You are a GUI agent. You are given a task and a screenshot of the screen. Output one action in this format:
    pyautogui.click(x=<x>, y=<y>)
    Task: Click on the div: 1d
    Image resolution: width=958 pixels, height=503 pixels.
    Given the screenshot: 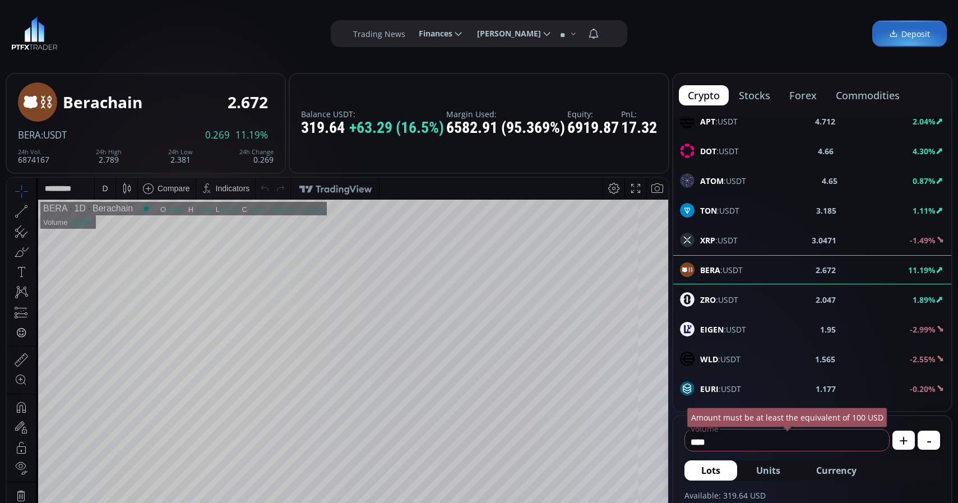 What is the action you would take?
    pyautogui.click(x=131, y=496)
    